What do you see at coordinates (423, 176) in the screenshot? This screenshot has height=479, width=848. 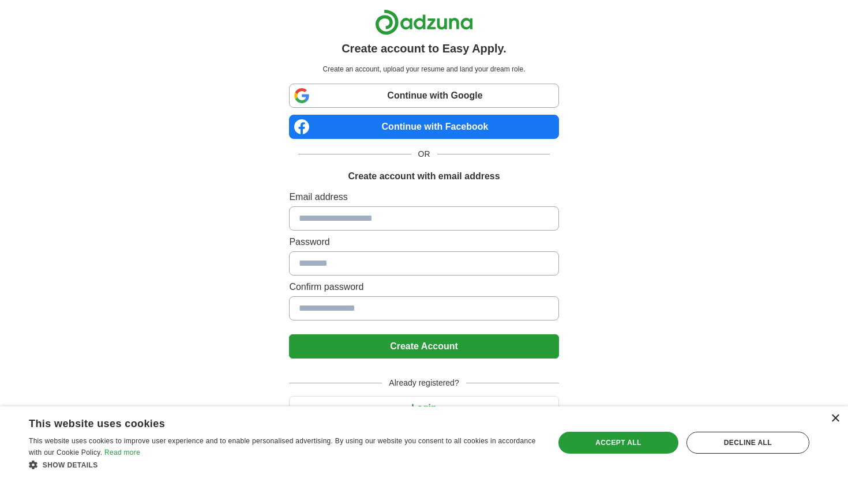 I see `h1: Create account with email address` at bounding box center [423, 176].